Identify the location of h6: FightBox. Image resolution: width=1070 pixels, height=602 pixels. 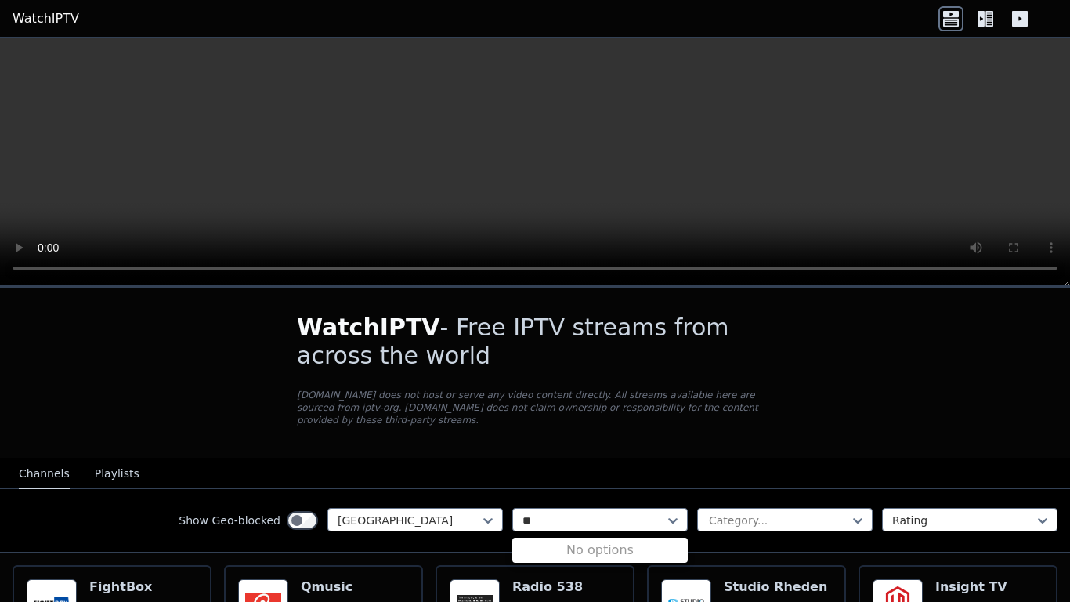
(124, 587).